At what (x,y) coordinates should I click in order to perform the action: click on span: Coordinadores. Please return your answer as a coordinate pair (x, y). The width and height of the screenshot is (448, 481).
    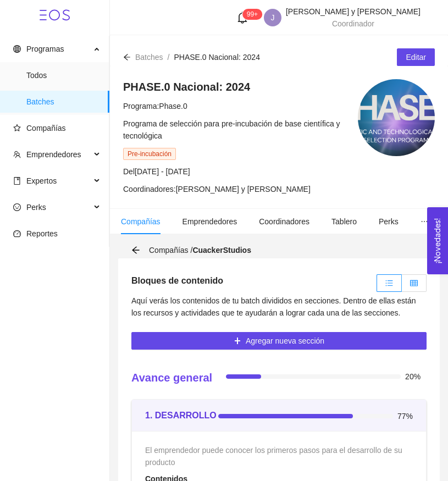
    Looking at the image, I should click on (284, 222).